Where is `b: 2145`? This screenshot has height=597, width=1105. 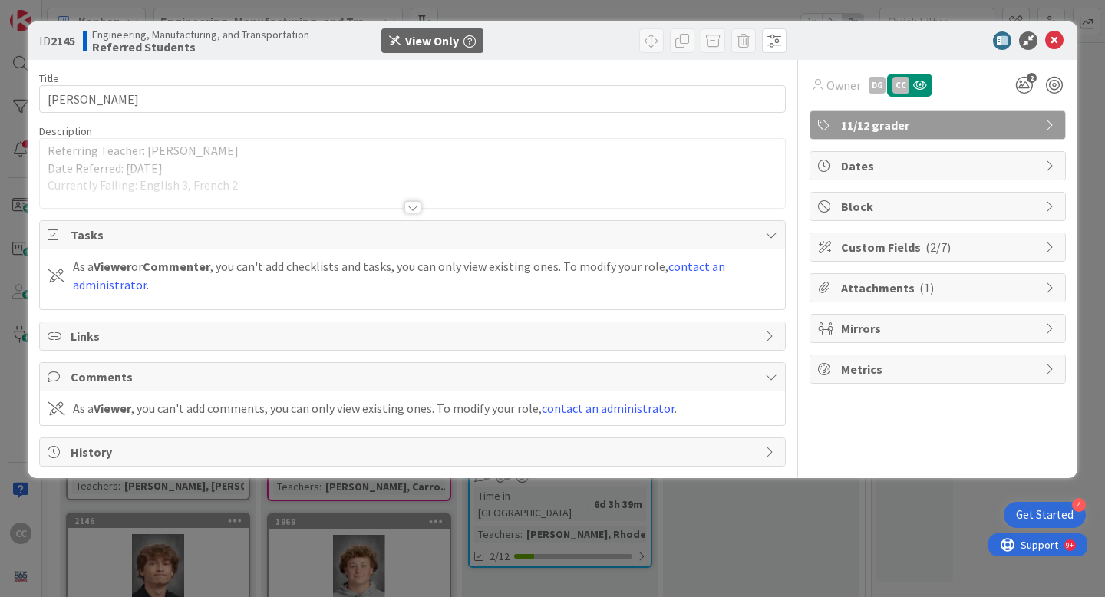 b: 2145 is located at coordinates (63, 41).